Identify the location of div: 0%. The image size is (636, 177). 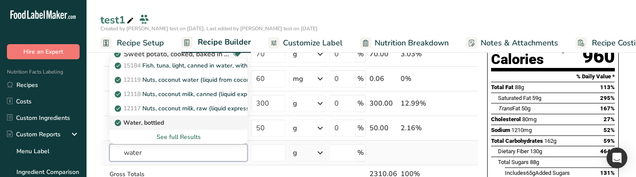
(419, 79).